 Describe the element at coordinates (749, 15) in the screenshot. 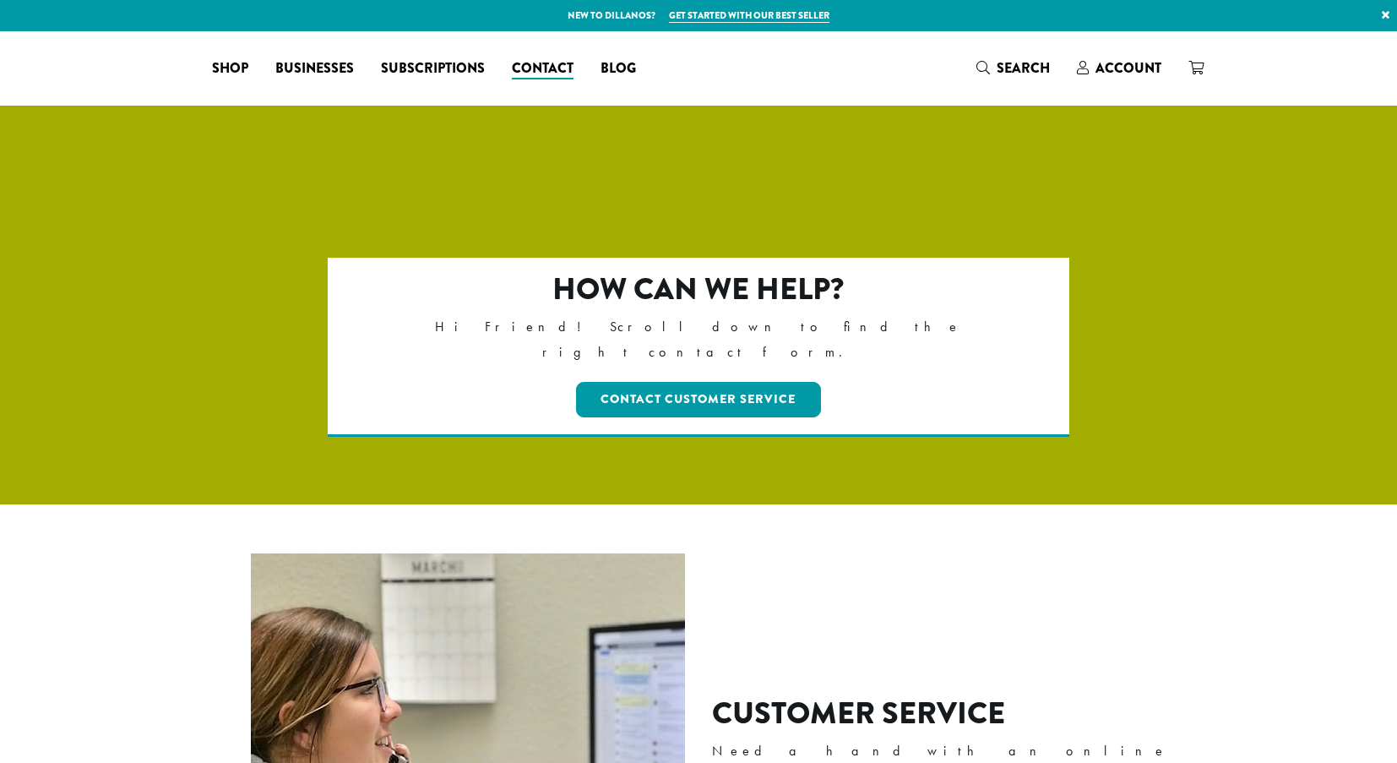

I see `a: Get started with our best seller` at that location.